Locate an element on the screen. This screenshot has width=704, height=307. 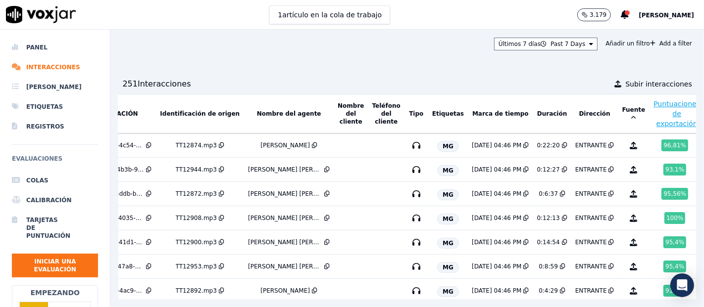
button: Últimos 7 días Past 7 Days is located at coordinates (545, 44).